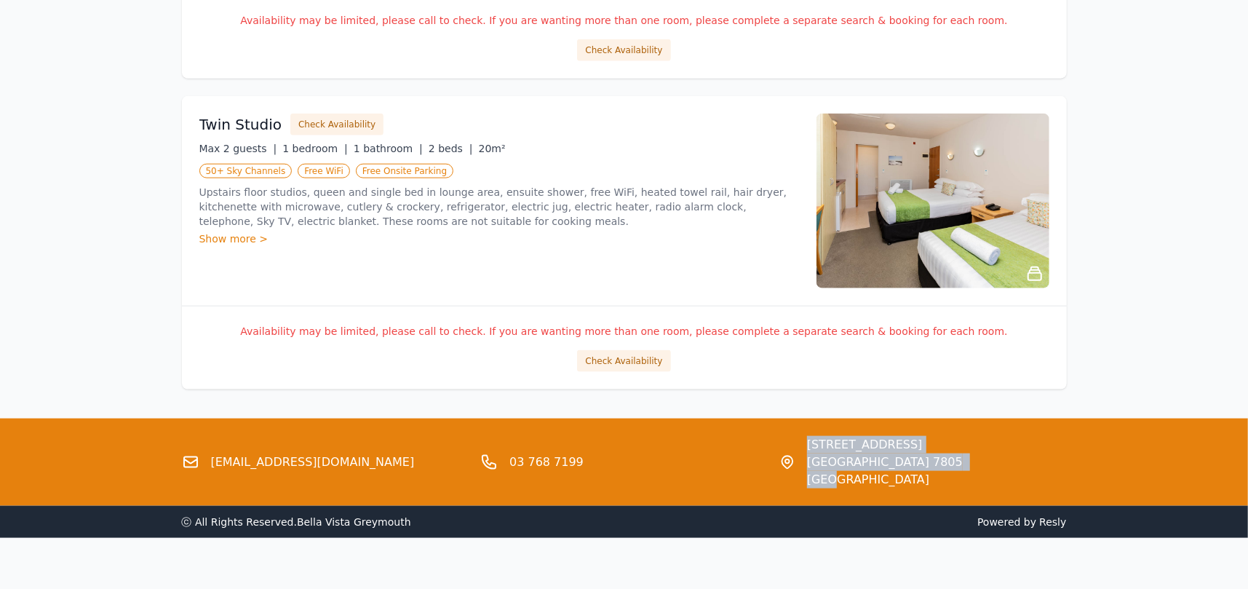 This screenshot has width=1248, height=589. Describe the element at coordinates (405, 171) in the screenshot. I see `span: Free Onsite Parking` at that location.